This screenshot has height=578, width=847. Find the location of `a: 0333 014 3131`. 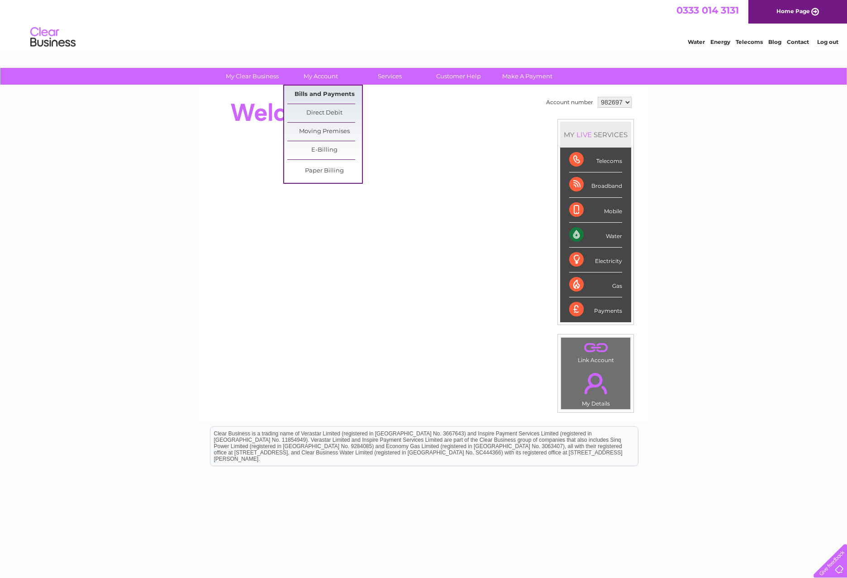

a: 0333 014 3131 is located at coordinates (708, 10).